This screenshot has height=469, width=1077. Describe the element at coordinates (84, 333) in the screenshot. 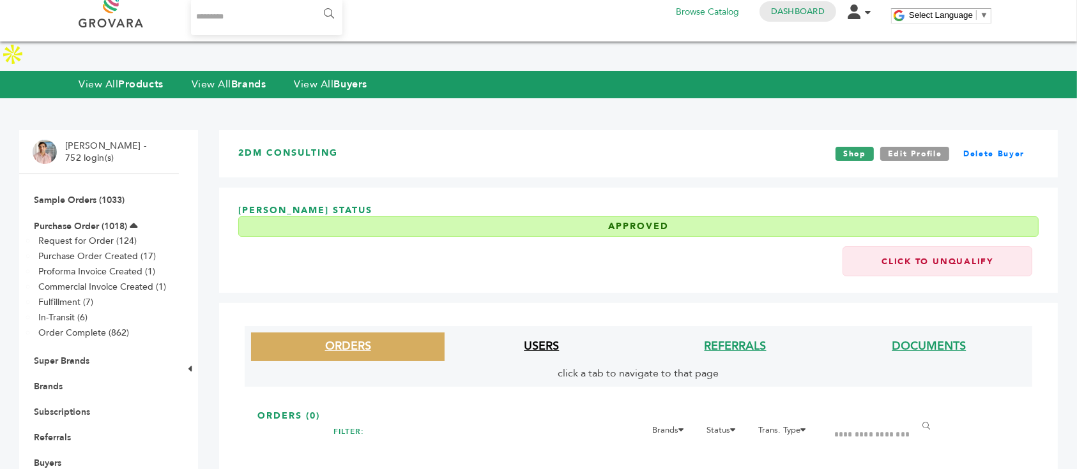

I see `a: Order Complete (862)` at that location.